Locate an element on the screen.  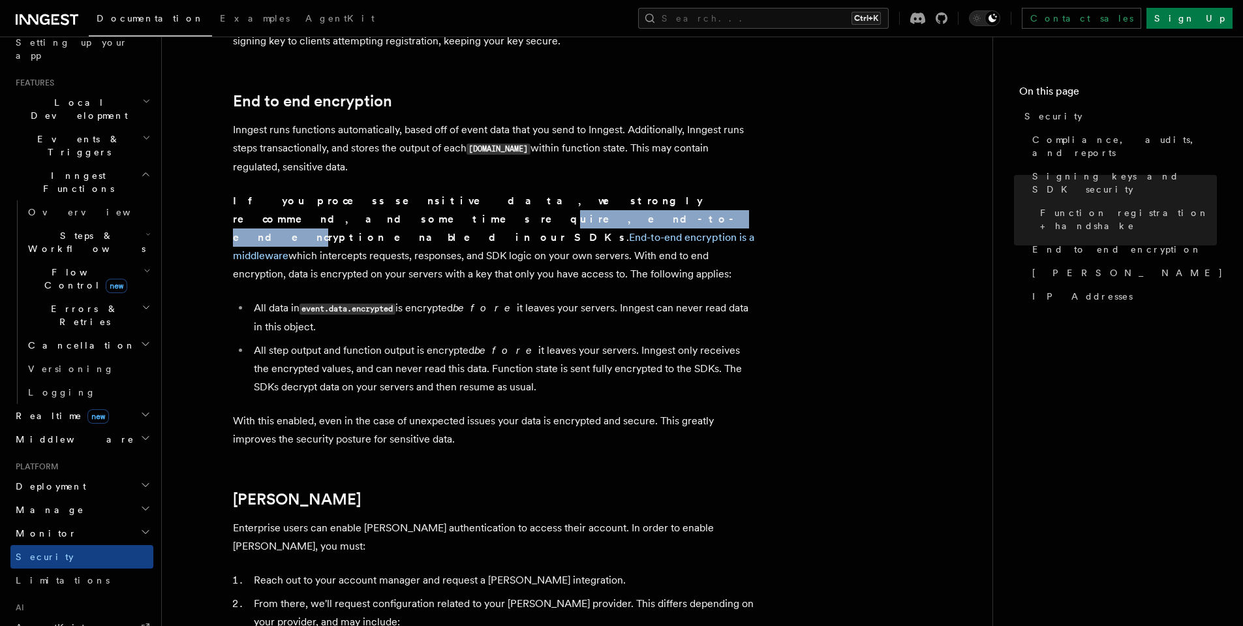
p: With this enabled, even in the case of unexpected issues your data is encrypted and secure. This ... is located at coordinates (494, 430).